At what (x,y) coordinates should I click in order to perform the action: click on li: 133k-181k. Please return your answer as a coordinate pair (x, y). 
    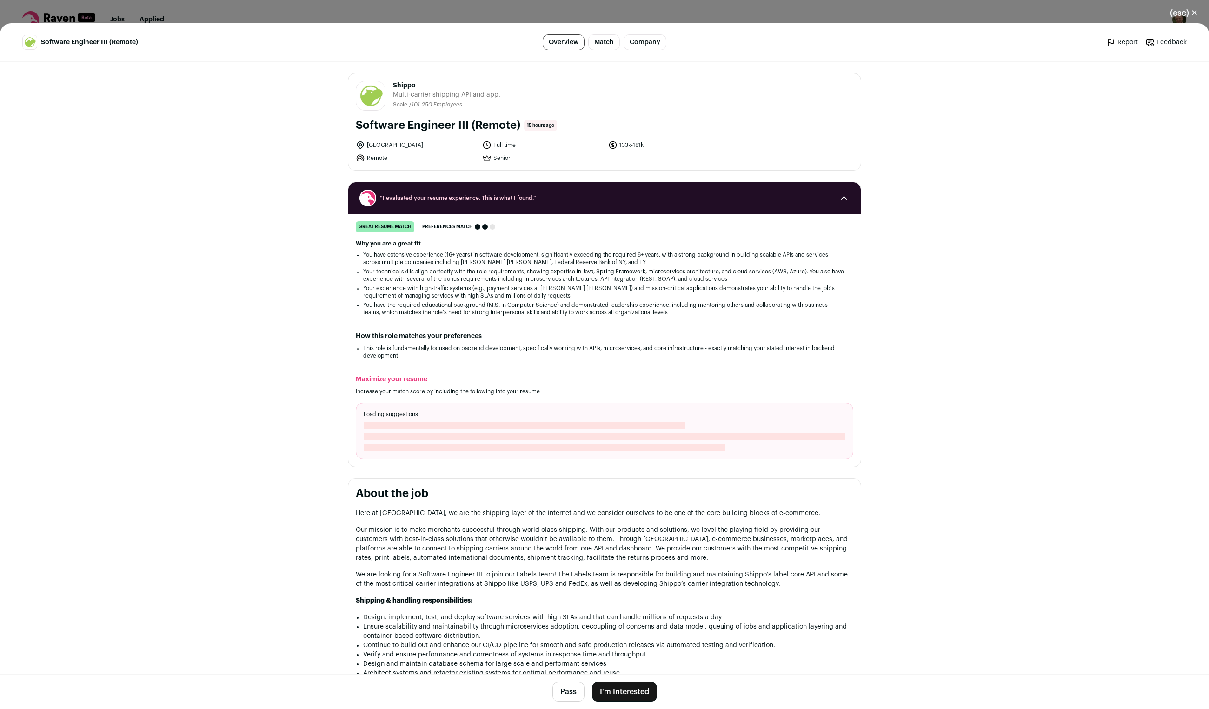
    Looking at the image, I should click on (669, 145).